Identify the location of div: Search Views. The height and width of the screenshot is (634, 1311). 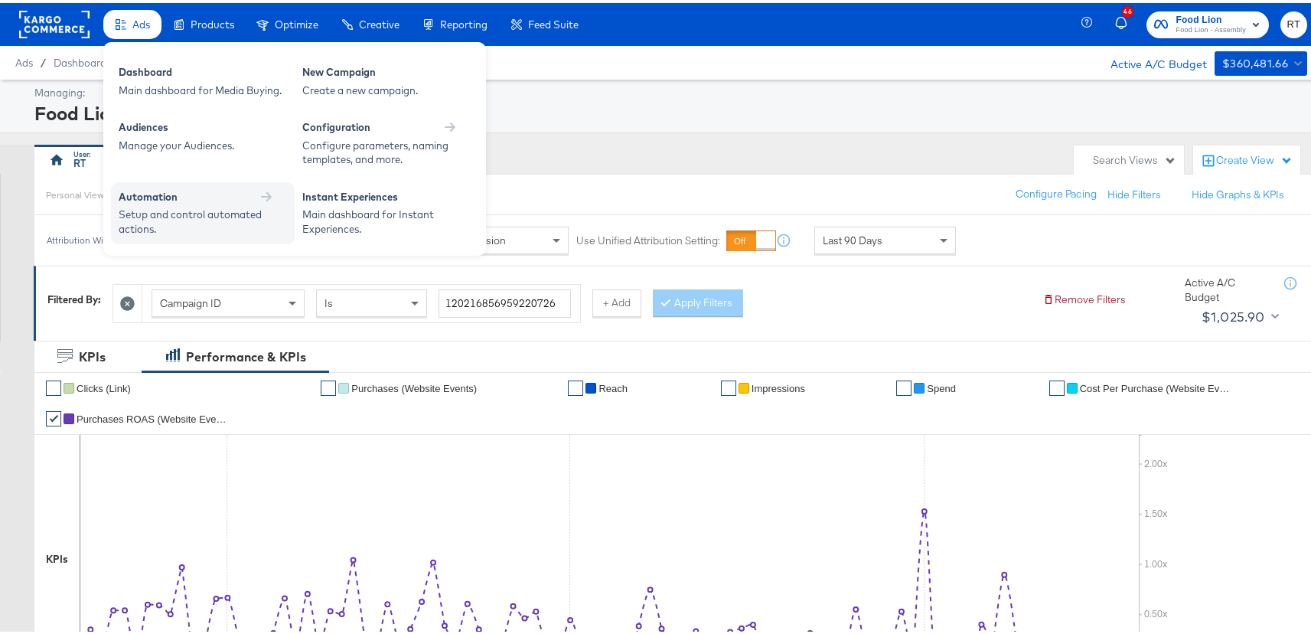
(1134, 157).